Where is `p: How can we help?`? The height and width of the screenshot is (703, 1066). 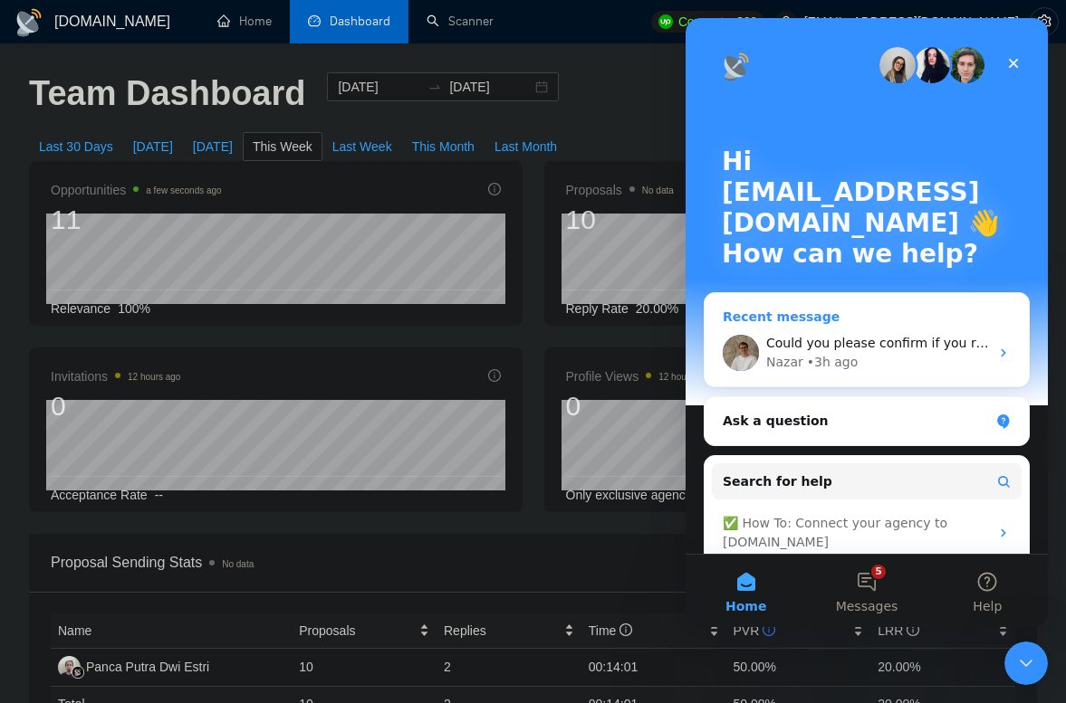
p: How can we help? is located at coordinates (181, 236).